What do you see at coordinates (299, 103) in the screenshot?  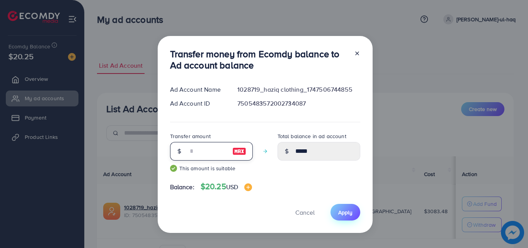 I see `div: 7505483572002734087` at bounding box center [299, 103].